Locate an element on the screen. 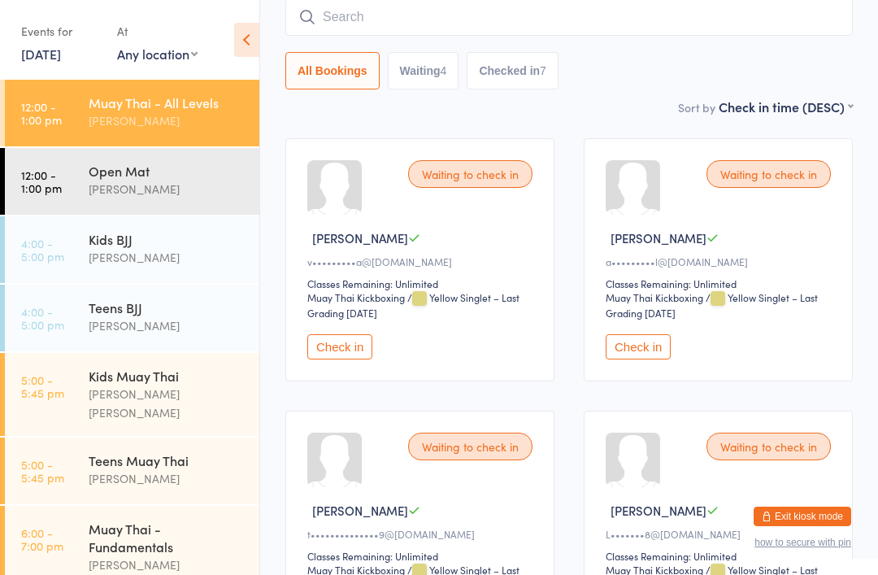 The image size is (878, 575). div: Events for is located at coordinates (61, 31).